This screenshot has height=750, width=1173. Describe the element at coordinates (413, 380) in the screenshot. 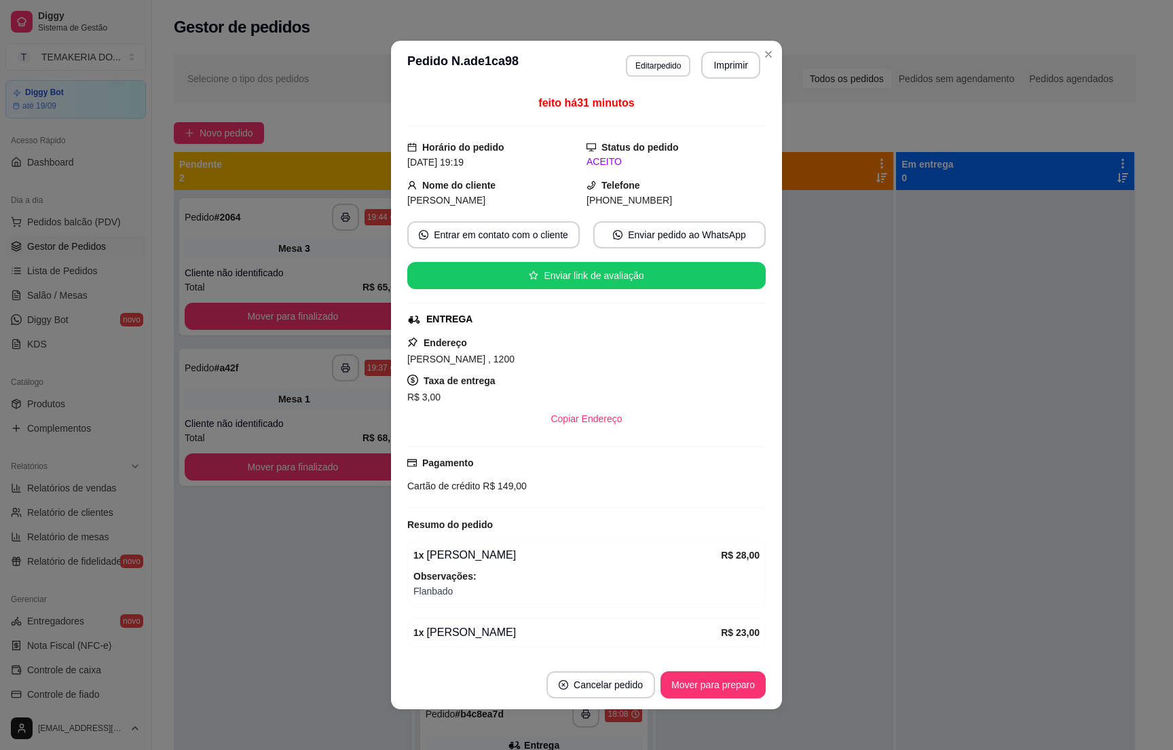

I see `span: dollar` at that location.